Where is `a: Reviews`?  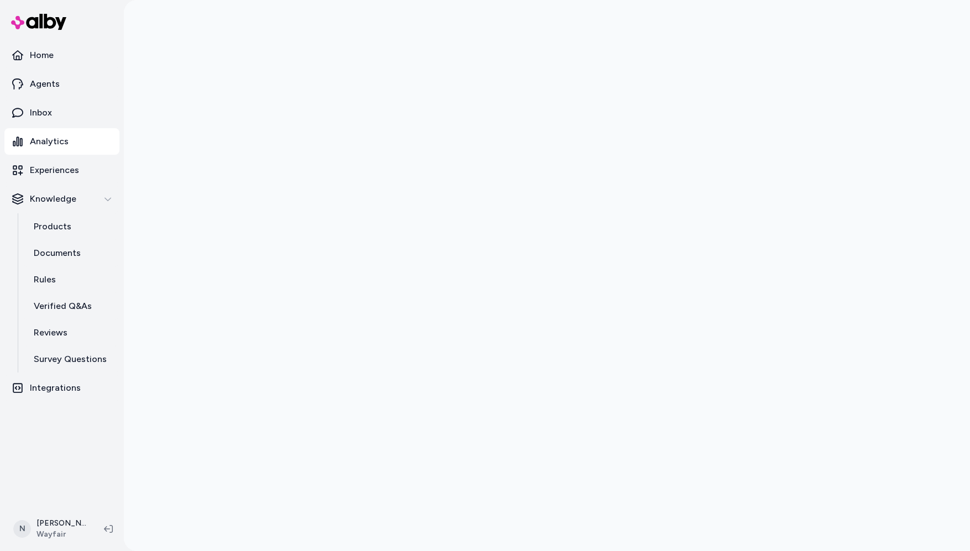 a: Reviews is located at coordinates (71, 333).